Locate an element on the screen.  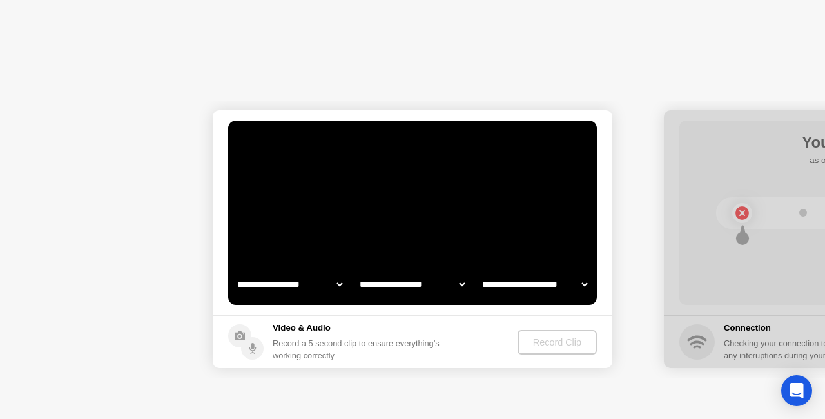
h5: Video & Audio is located at coordinates (358, 328).